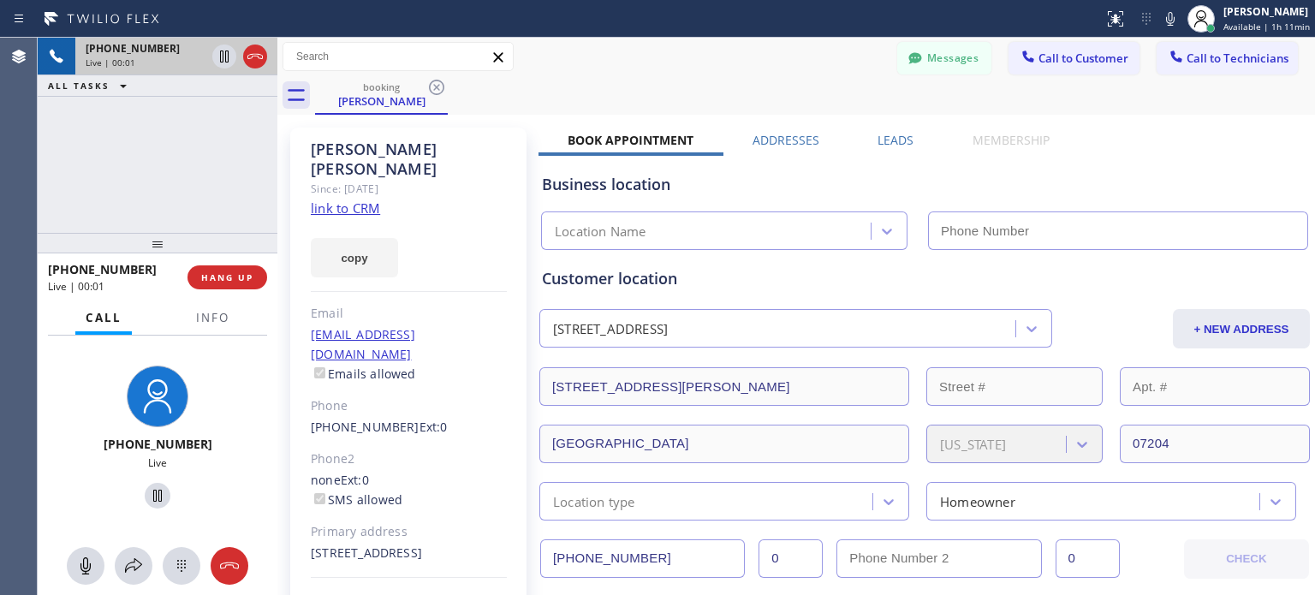 The width and height of the screenshot is (1315, 595). I want to click on a: link to CRM, so click(345, 208).